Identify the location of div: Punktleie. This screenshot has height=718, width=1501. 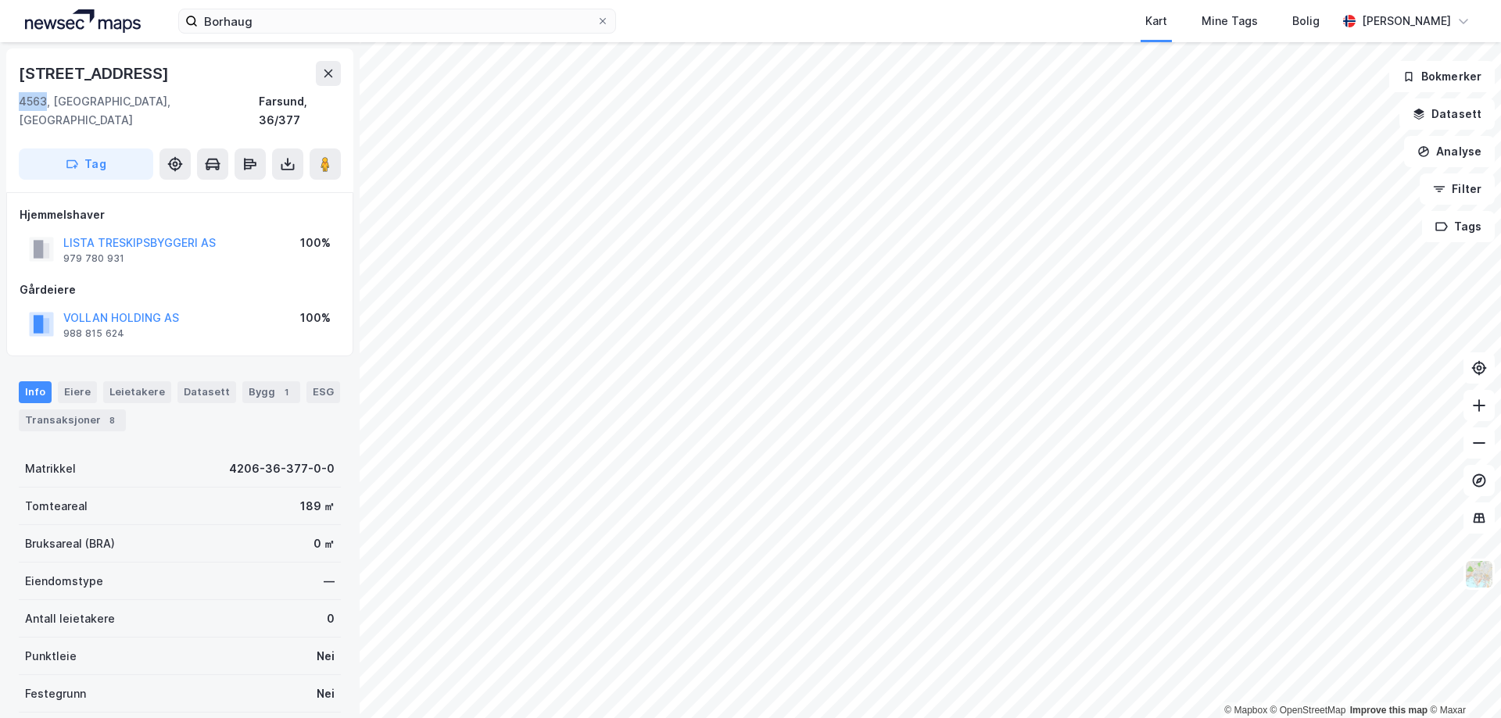
(51, 657).